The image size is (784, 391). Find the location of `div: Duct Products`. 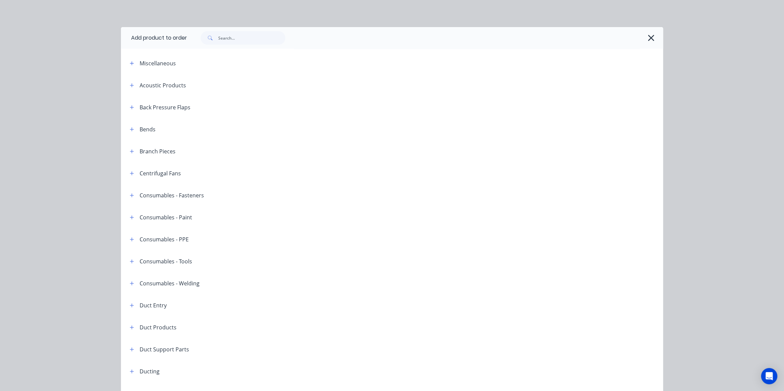

div: Duct Products is located at coordinates (158, 328).